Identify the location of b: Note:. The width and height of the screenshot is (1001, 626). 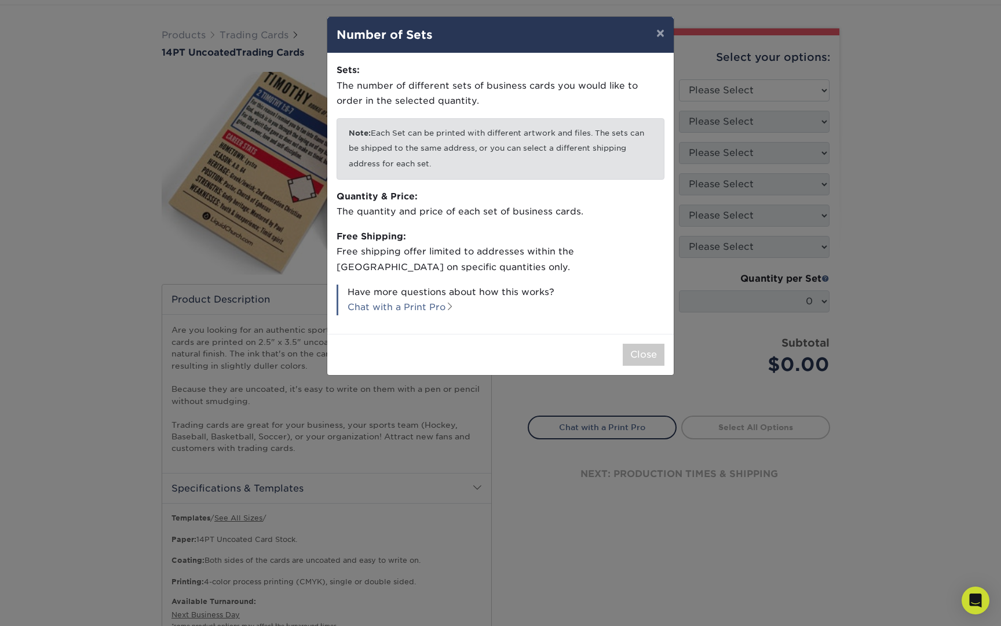
(360, 133).